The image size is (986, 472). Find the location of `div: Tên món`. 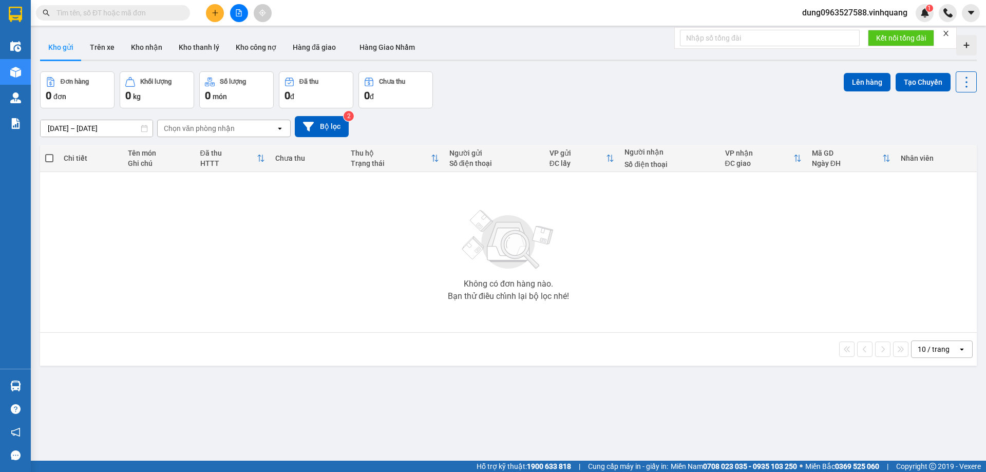

div: Tên món is located at coordinates (159, 153).